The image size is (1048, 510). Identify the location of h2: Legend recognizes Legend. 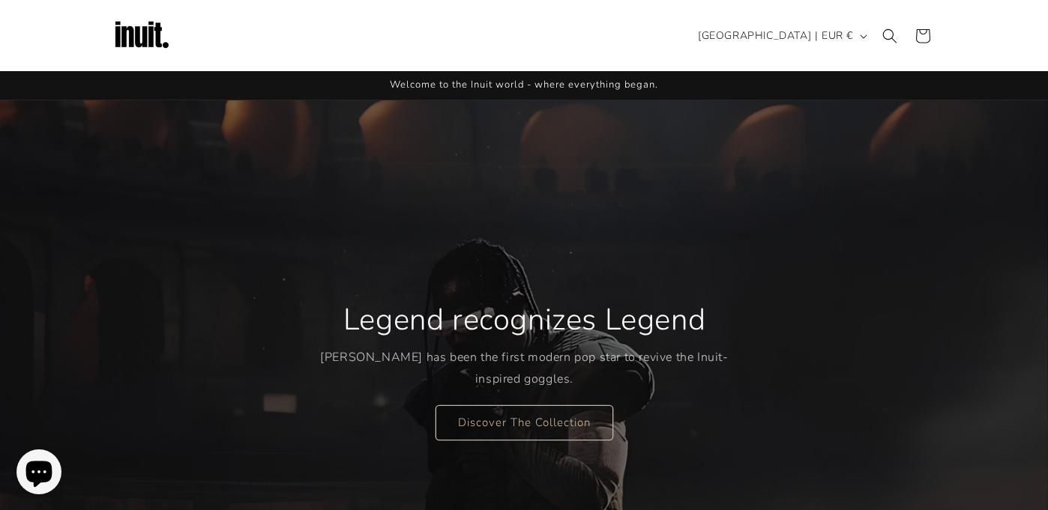
(523, 320).